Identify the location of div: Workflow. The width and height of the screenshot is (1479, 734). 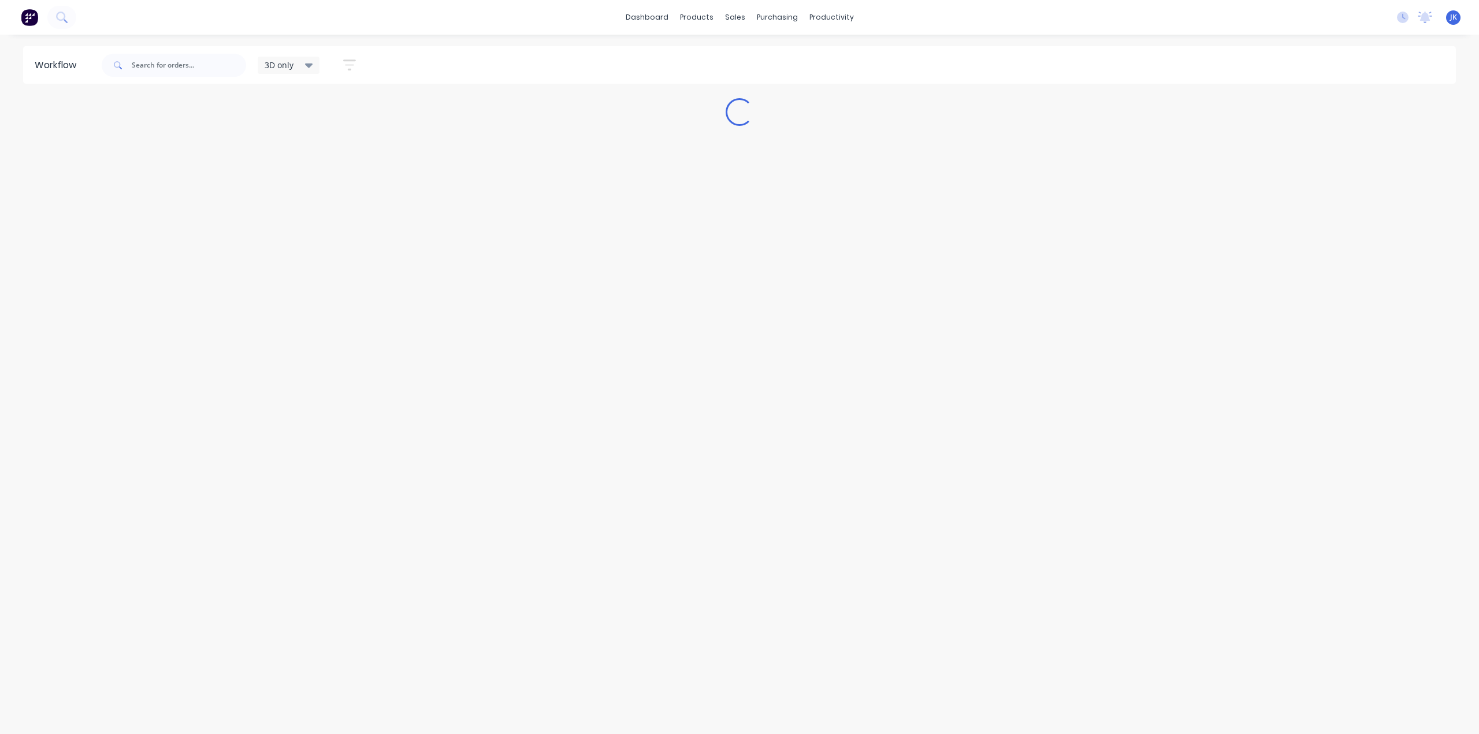
(58, 65).